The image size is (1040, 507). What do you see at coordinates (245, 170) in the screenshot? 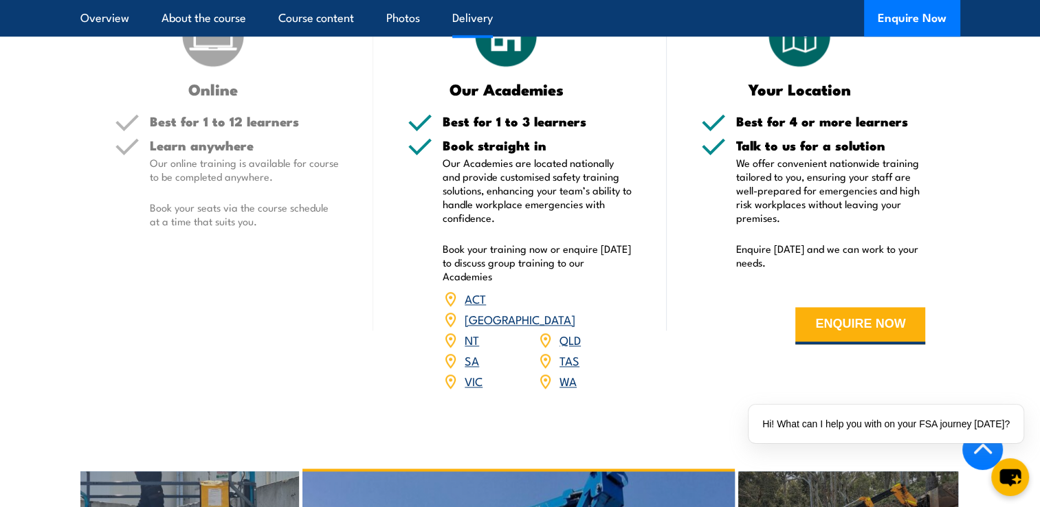
I see `p: Our online training is available for course to be completed anywhere.` at bounding box center [245, 170].